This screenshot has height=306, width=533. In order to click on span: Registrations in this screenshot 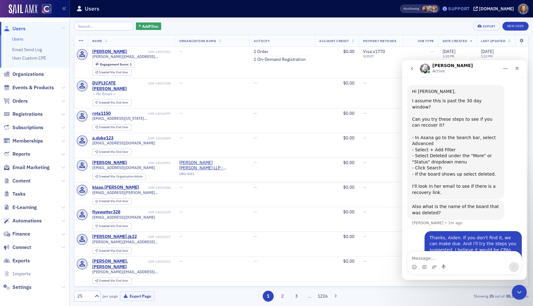, I will do `click(27, 114)`.